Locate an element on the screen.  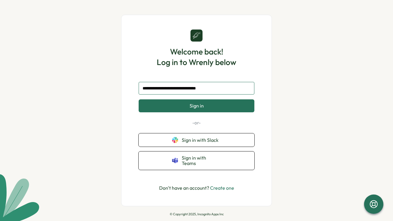
h1: Welcome back! Log in to Wrenly below is located at coordinates (197, 57).